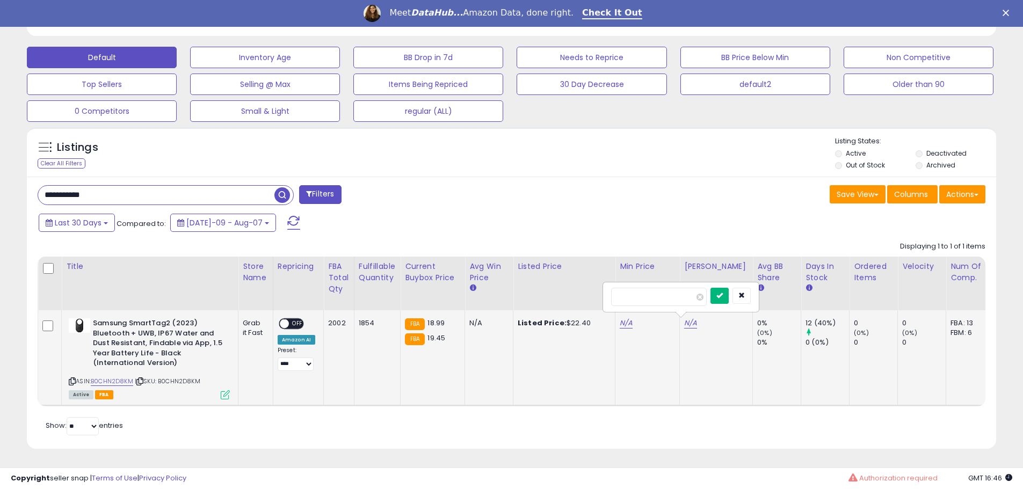 This screenshot has height=489, width=1023. I want to click on button: Small & Light, so click(265, 111).